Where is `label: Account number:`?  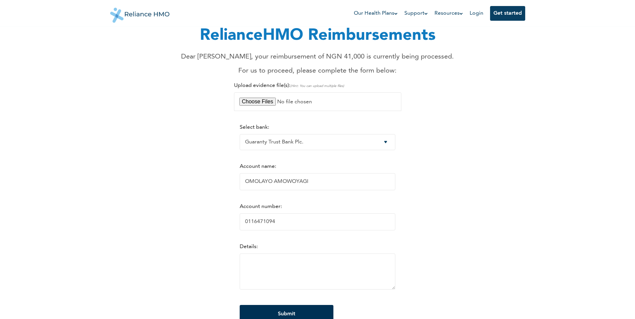
label: Account number: is located at coordinates (261, 207).